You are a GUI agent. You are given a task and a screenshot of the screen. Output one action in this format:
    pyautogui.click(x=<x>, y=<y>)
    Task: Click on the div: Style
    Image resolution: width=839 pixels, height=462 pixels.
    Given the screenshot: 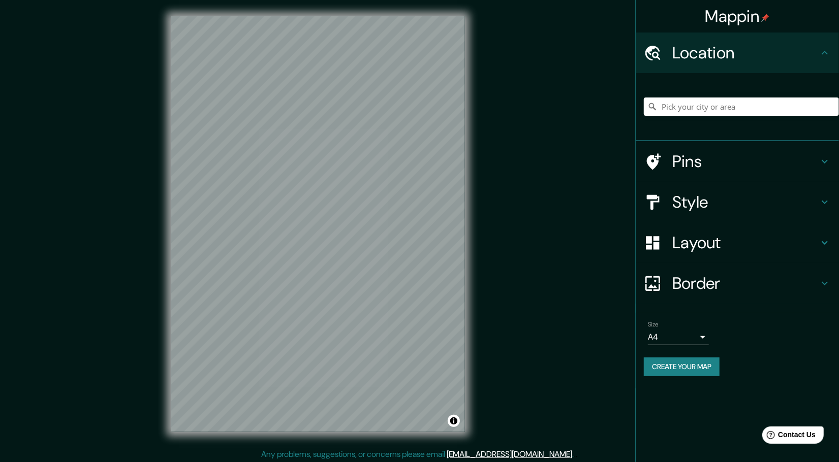 What is the action you would take?
    pyautogui.click(x=737, y=202)
    